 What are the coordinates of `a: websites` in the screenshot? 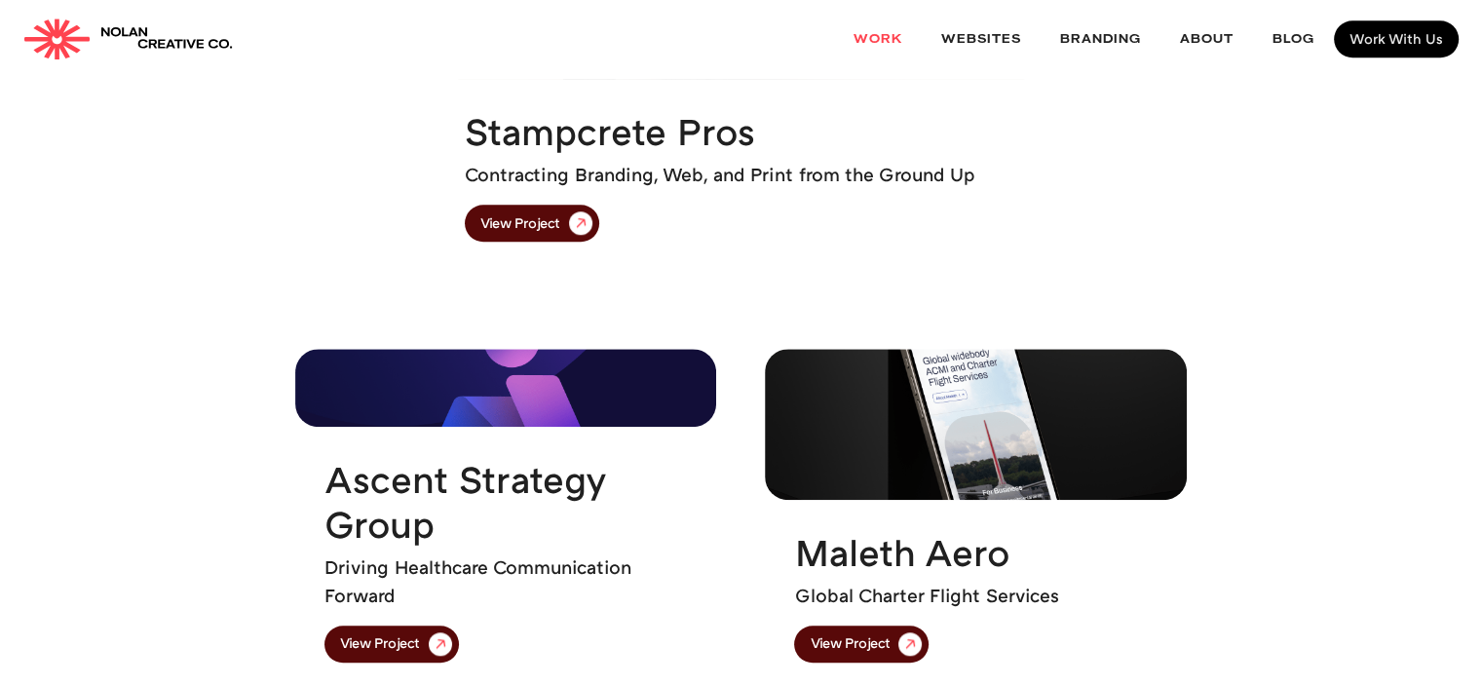 It's located at (981, 39).